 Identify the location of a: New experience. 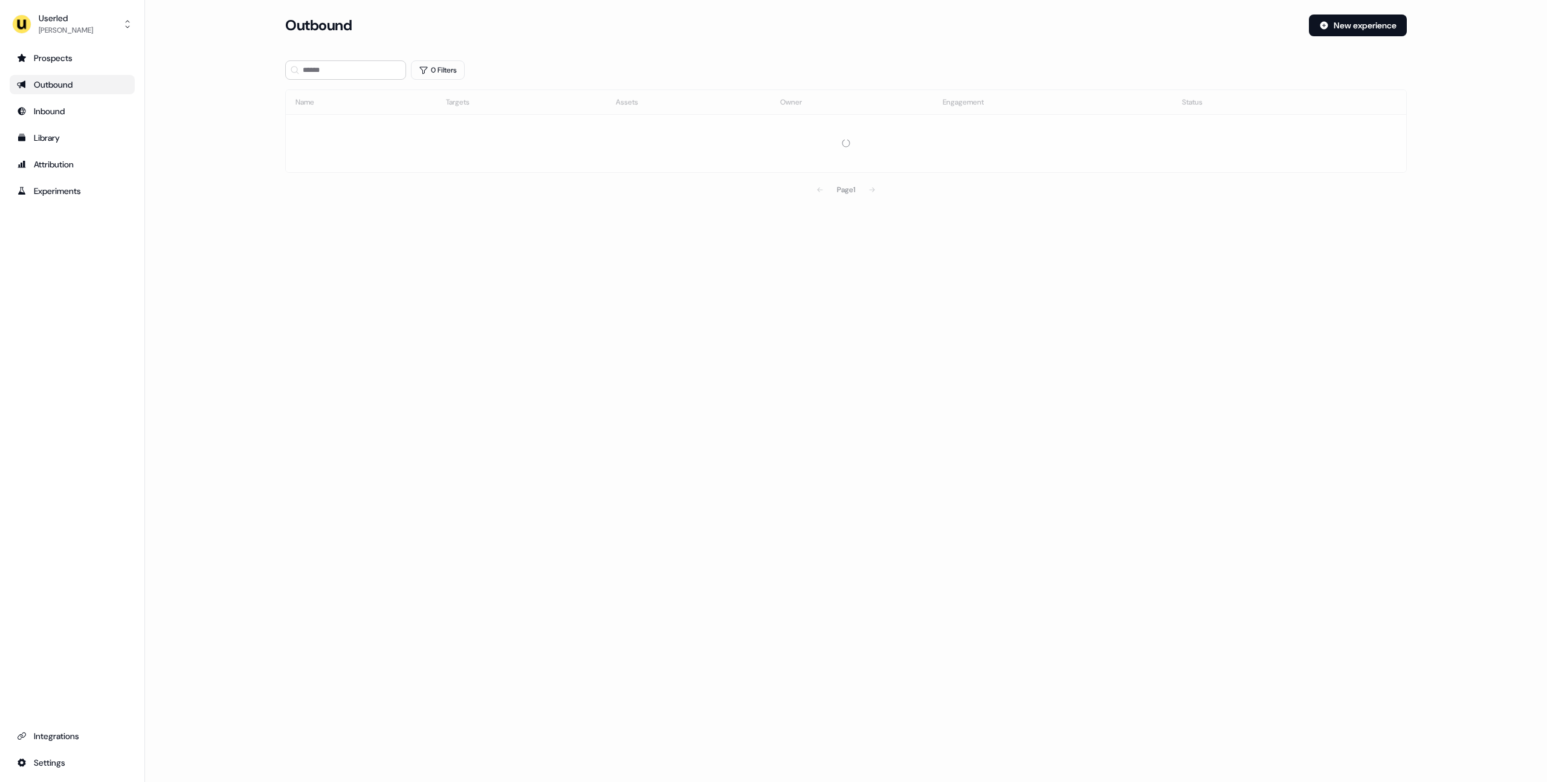
(1358, 25).